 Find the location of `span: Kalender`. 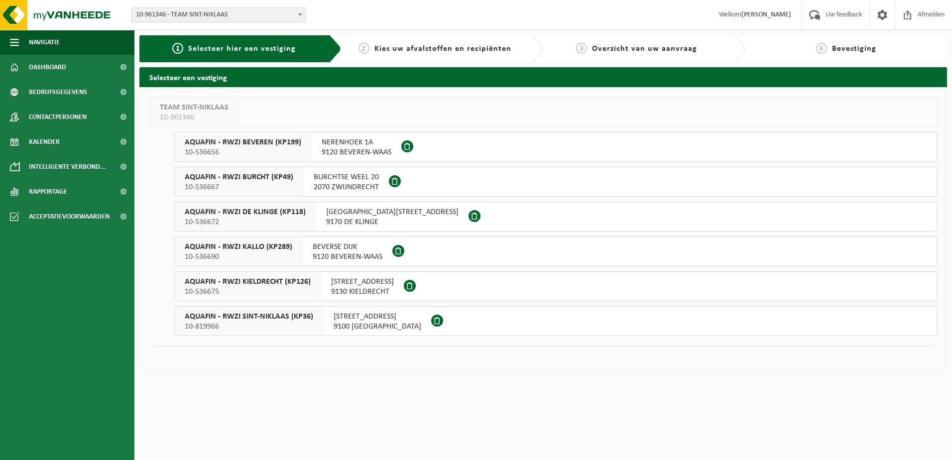

span: Kalender is located at coordinates (44, 142).